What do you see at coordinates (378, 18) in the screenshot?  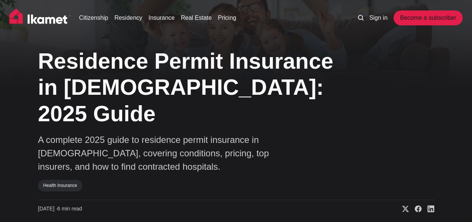 I see `a: Sign in` at bounding box center [378, 18].